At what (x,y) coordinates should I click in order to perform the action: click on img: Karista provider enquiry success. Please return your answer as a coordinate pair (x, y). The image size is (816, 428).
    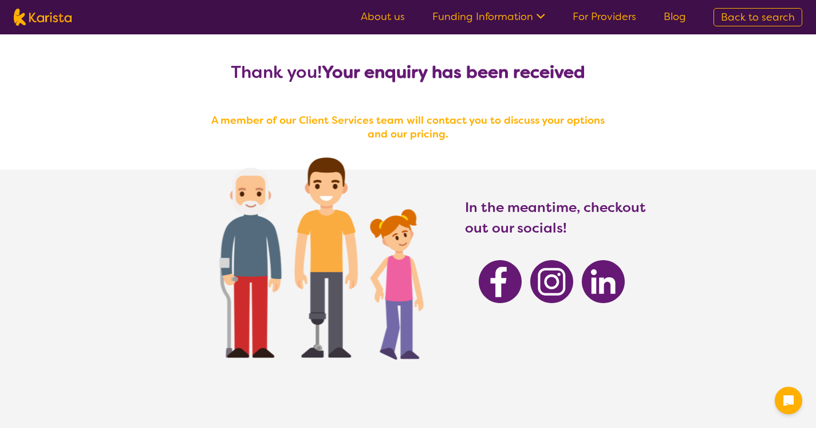
    Looking at the image, I should click on (316, 254).